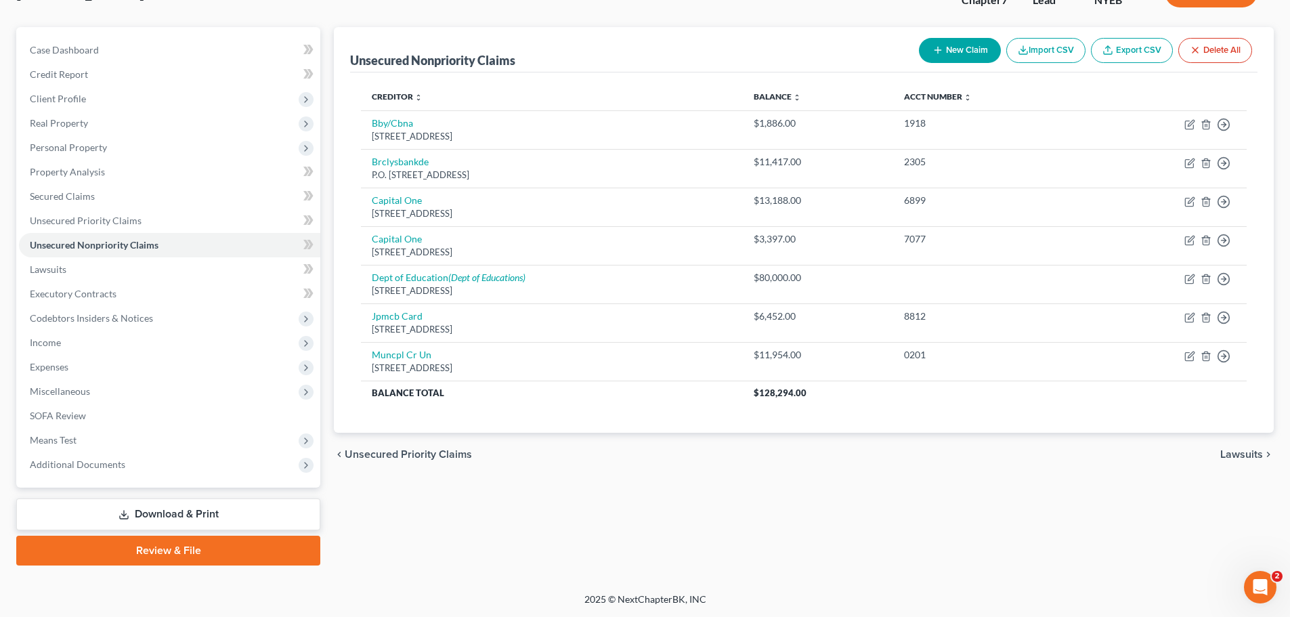 The image size is (1290, 617). I want to click on a: Lawsuits, so click(169, 270).